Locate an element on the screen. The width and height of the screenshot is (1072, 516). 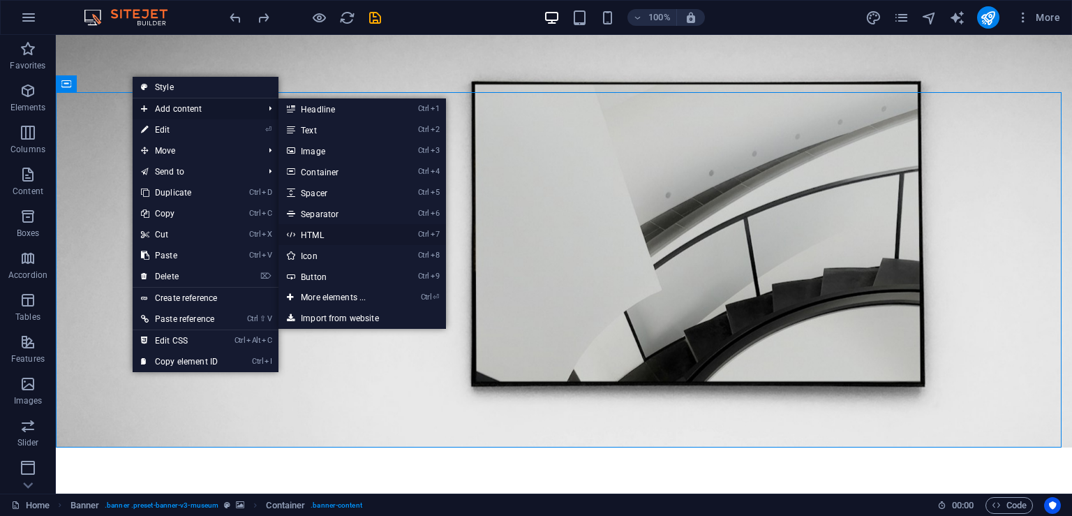
a: CtrlICopy element ID is located at coordinates (179, 362).